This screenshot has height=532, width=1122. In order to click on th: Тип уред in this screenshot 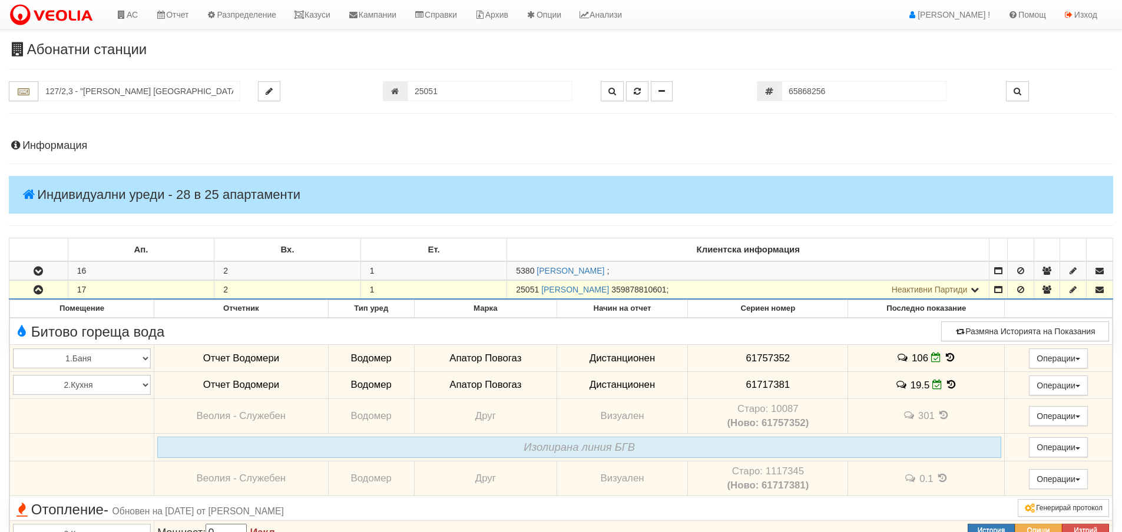, I will do `click(371, 309)`.